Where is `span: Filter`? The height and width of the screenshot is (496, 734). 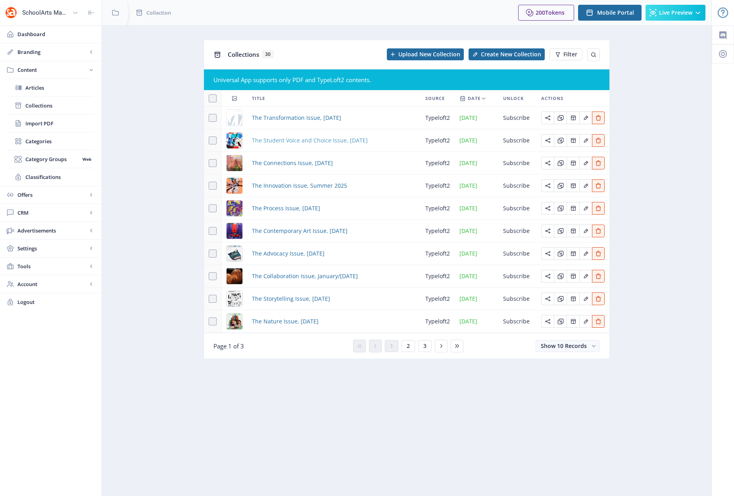
span: Filter is located at coordinates (570, 54).